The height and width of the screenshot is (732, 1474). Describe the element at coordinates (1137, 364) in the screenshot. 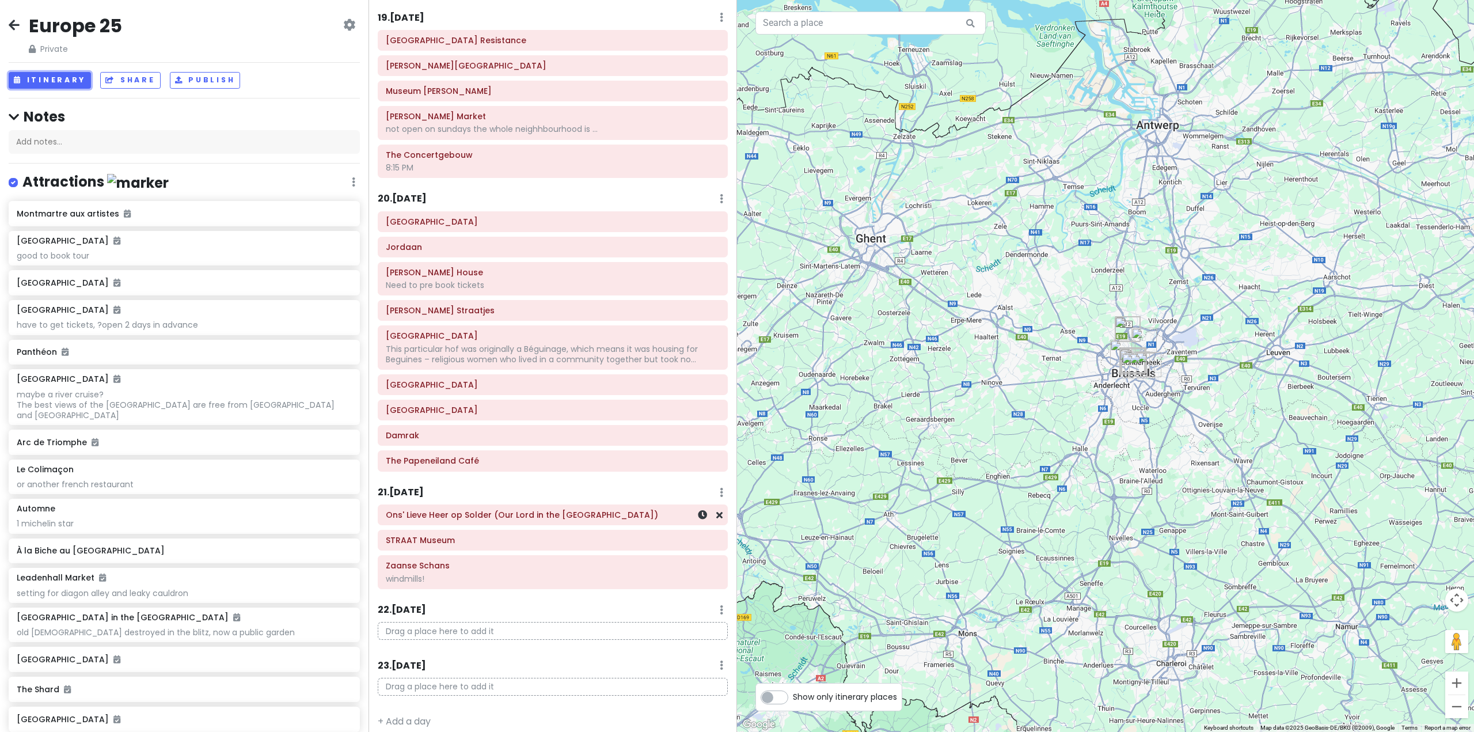

I see `div: Royal Palace of Brussels` at that location.